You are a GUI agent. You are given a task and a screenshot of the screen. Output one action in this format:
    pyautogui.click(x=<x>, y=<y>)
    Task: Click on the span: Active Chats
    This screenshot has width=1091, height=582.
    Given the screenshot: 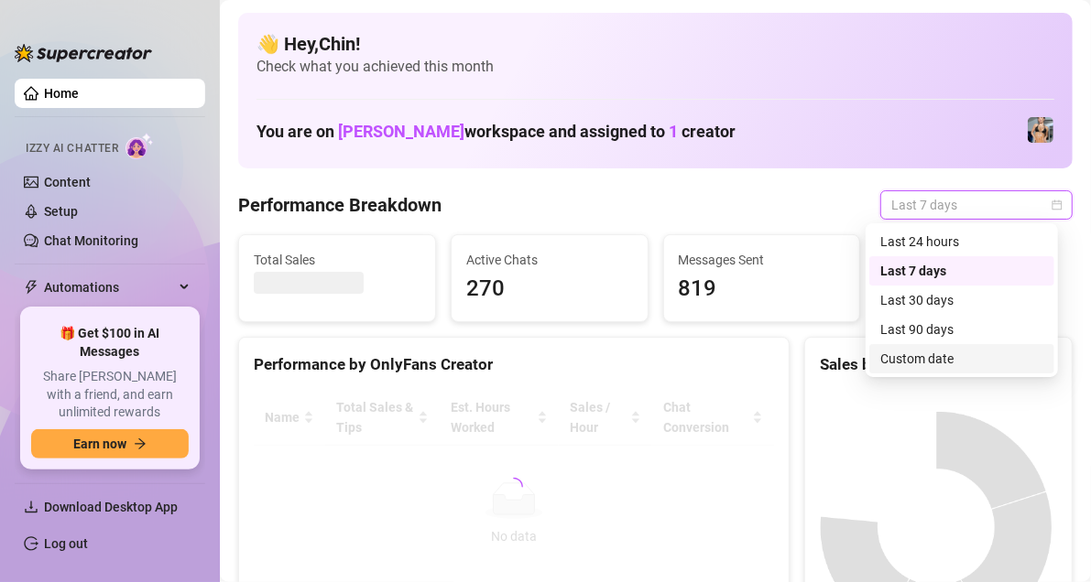 What is the action you would take?
    pyautogui.click(x=549, y=260)
    